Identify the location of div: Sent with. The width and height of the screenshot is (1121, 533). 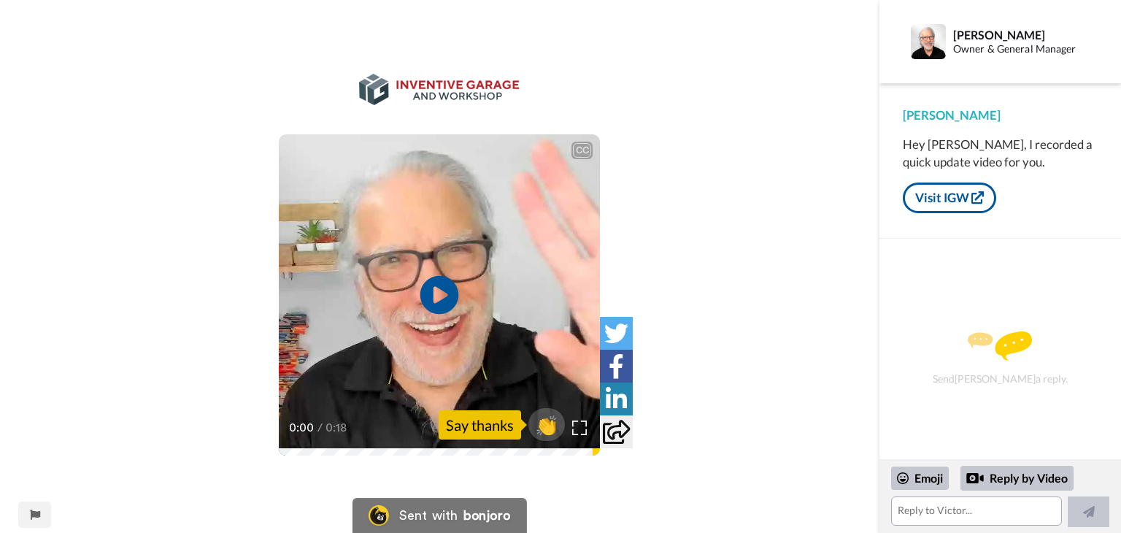
(428, 515).